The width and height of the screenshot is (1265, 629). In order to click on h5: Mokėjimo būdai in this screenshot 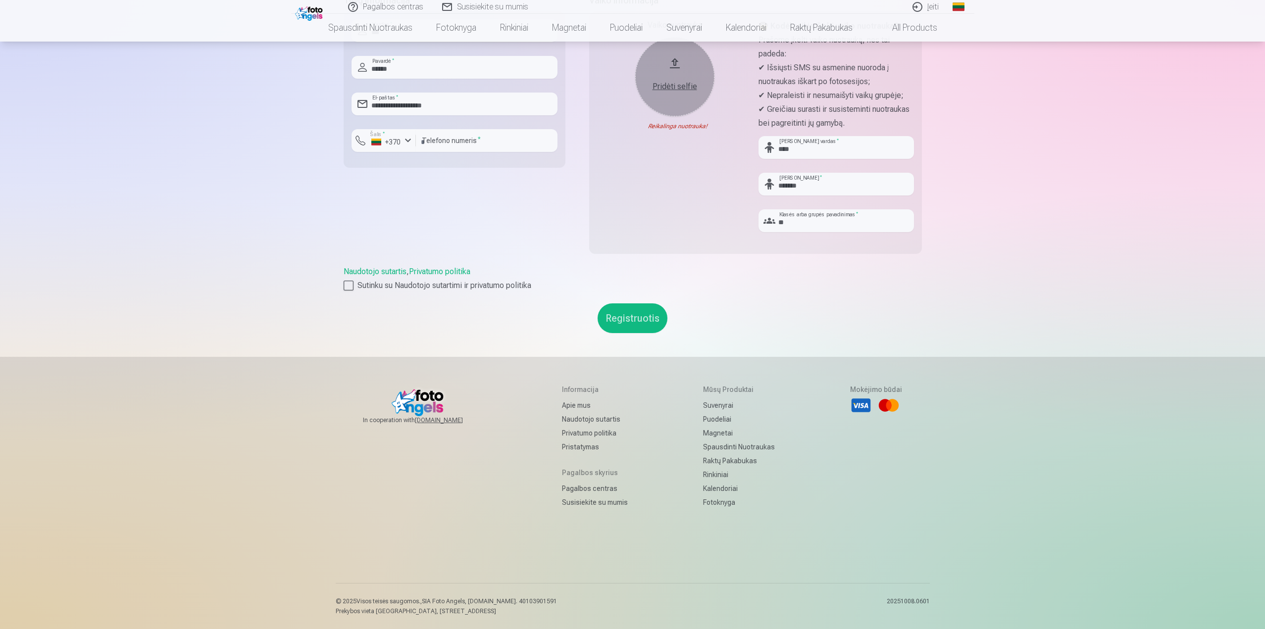, I will do `click(876, 390)`.